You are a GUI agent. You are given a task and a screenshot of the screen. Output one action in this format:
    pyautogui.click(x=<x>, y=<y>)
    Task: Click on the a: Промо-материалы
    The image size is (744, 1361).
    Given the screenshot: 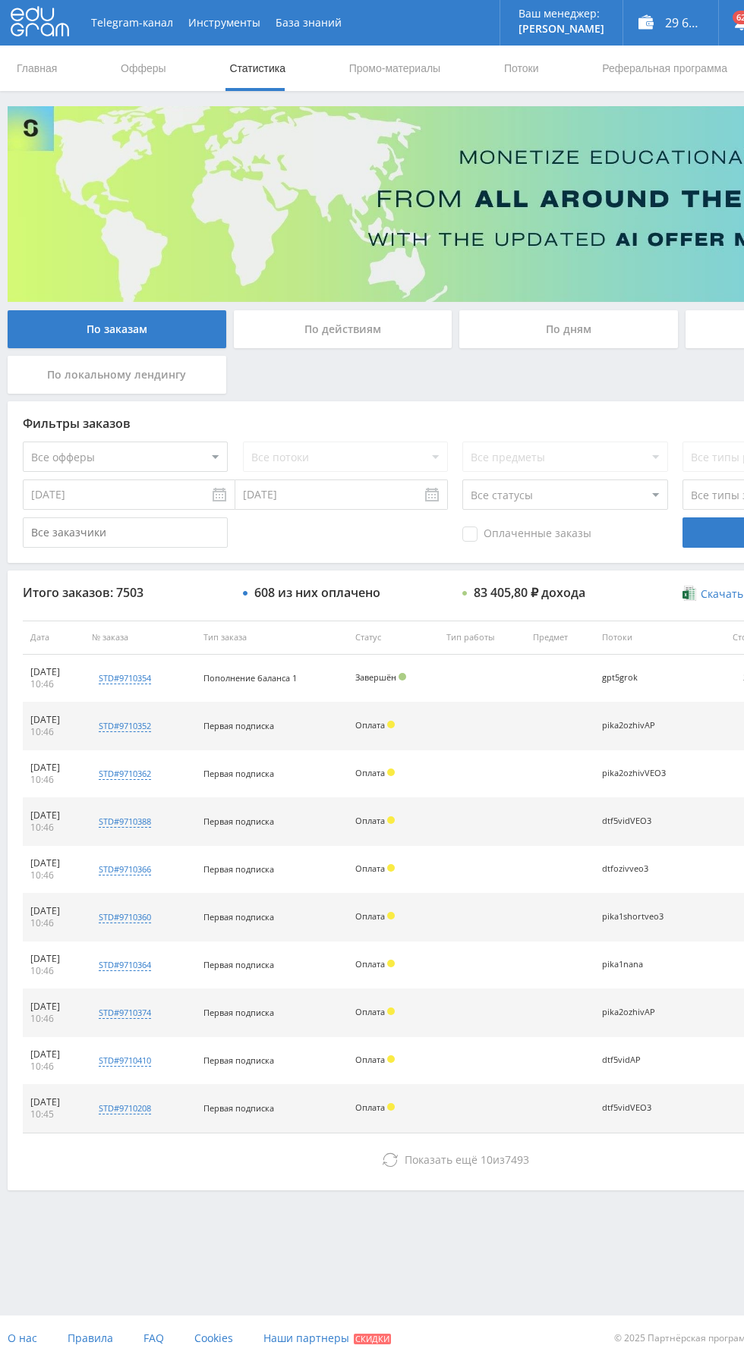 What is the action you would take?
    pyautogui.click(x=395, y=68)
    